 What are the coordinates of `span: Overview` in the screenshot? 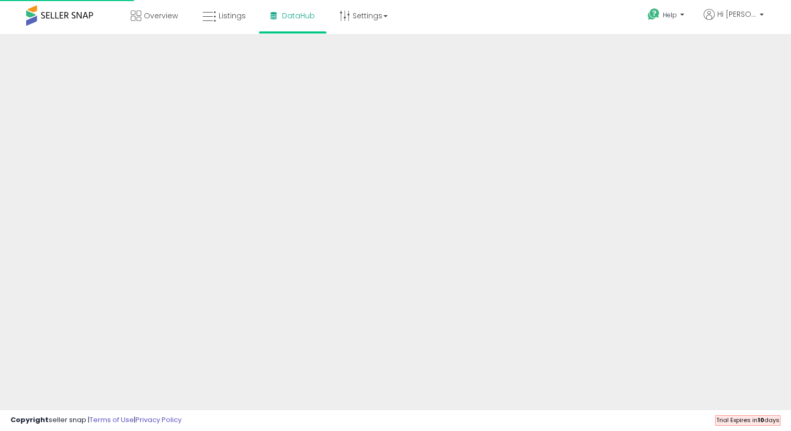 It's located at (161, 16).